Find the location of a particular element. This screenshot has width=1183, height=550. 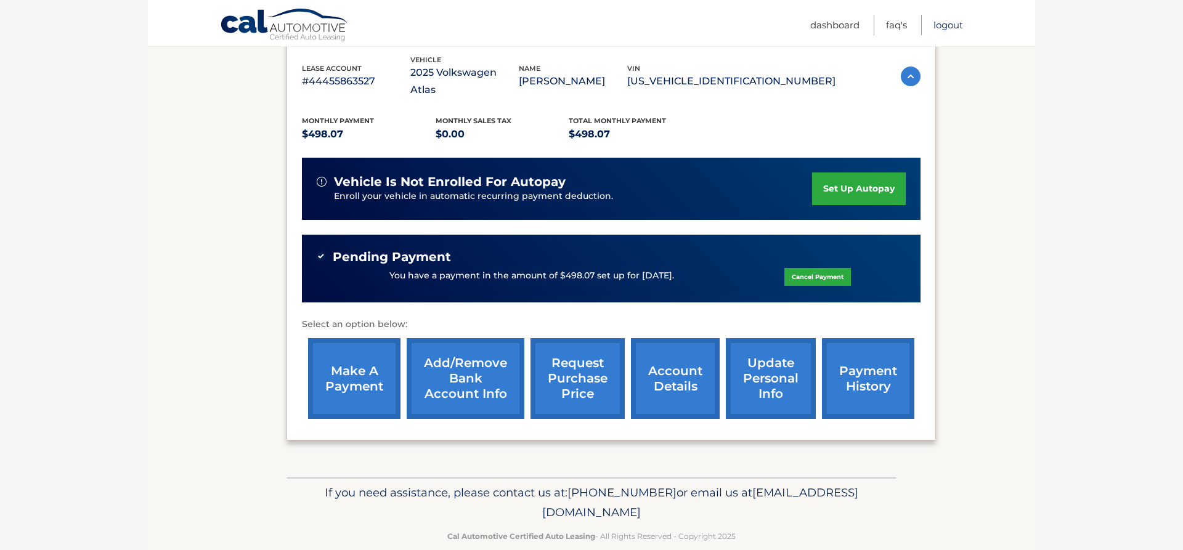

a: payment history is located at coordinates (868, 378).